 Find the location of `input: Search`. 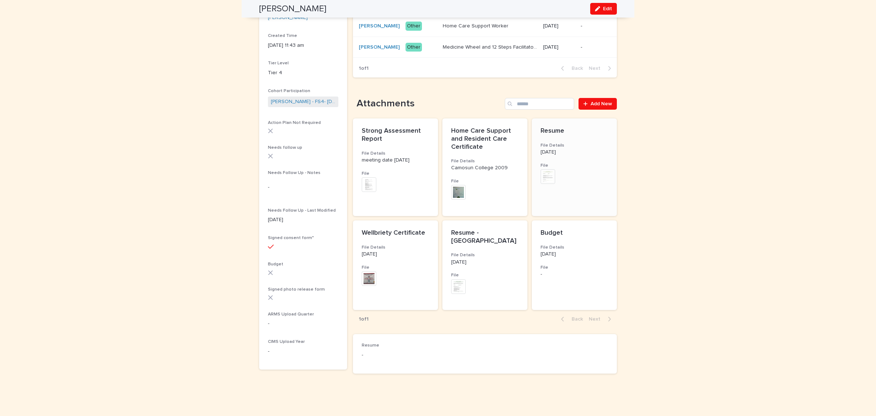

input: Search is located at coordinates (540, 104).